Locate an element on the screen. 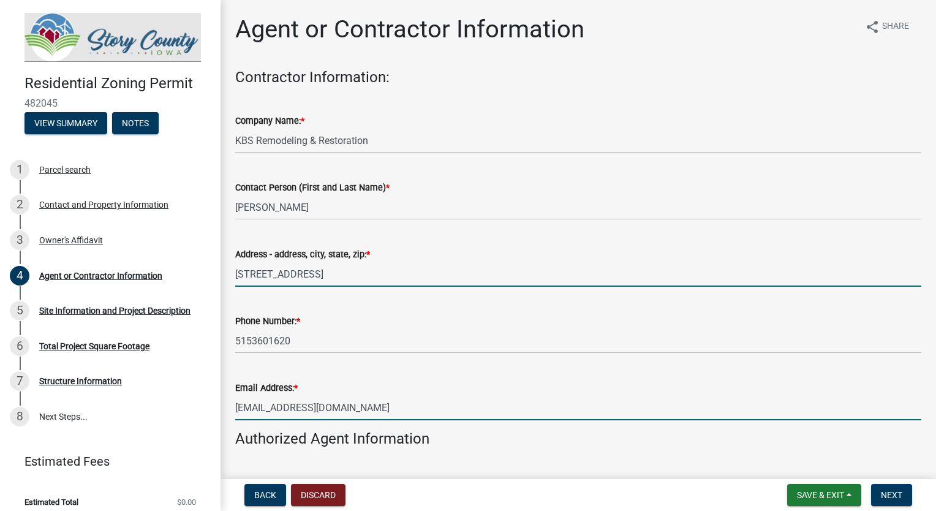 This screenshot has height=511, width=936. span: Share is located at coordinates (896, 27).